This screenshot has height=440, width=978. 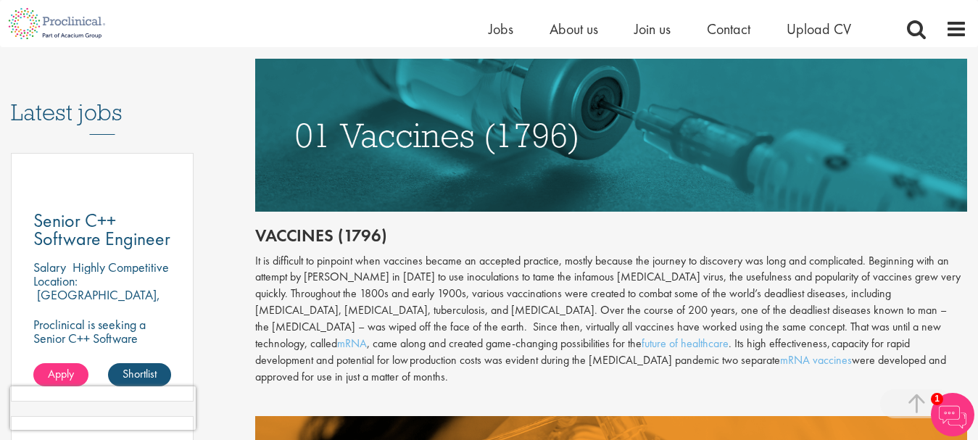 I want to click on span: Contact, so click(x=729, y=29).